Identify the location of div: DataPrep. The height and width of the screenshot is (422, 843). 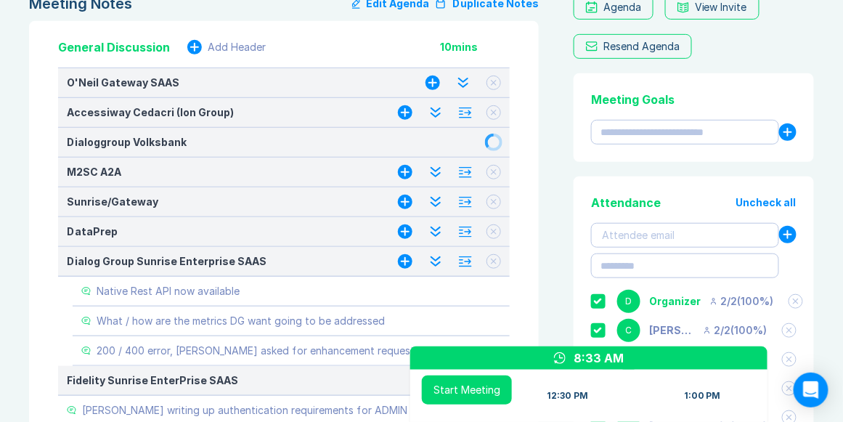
(218, 232).